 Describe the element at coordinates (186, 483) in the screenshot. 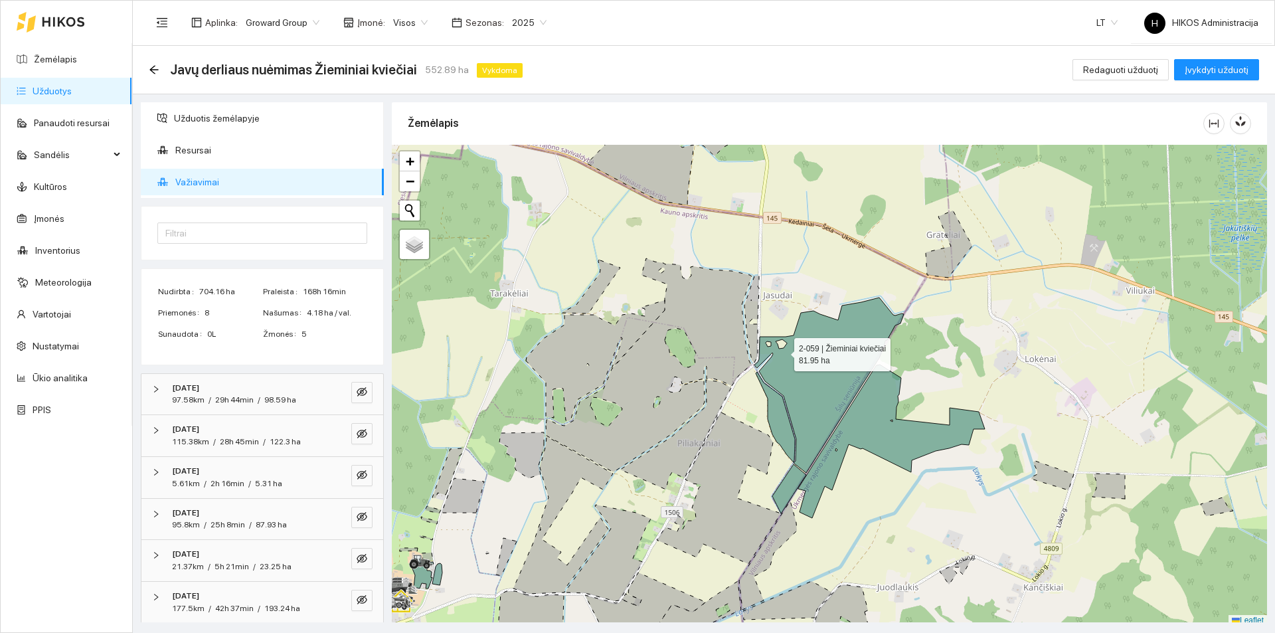

I see `span: 5.61km` at that location.